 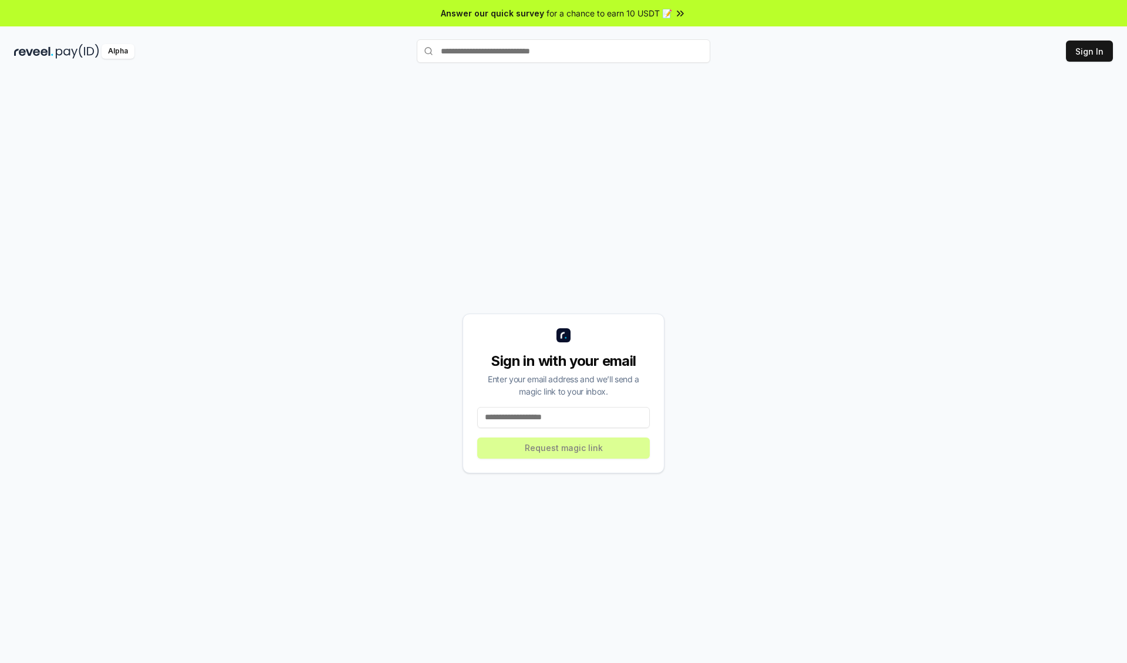 I want to click on span: Answer our quick survey, so click(x=492, y=13).